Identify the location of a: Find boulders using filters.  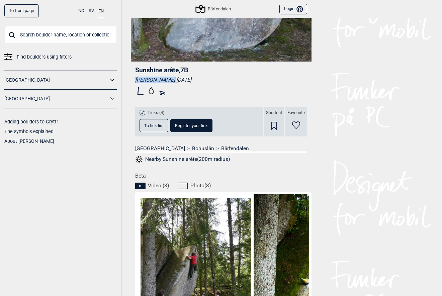
(61, 57).